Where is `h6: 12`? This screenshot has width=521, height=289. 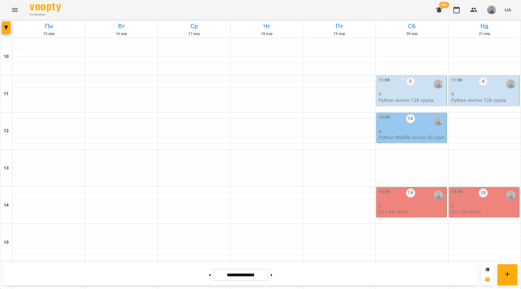
h6: 12 is located at coordinates (6, 131).